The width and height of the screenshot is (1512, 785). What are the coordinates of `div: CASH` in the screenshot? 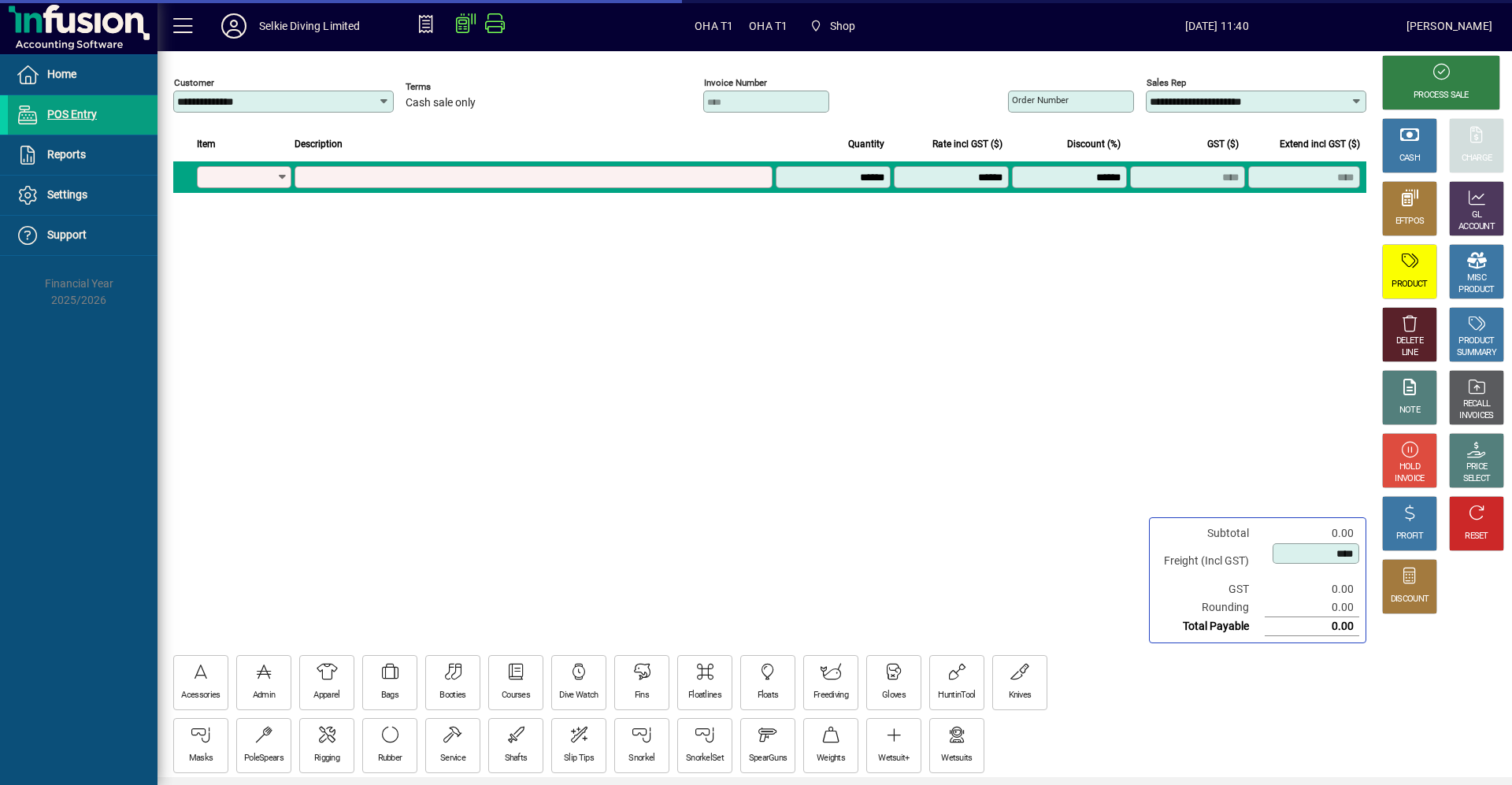 It's located at (1409, 158).